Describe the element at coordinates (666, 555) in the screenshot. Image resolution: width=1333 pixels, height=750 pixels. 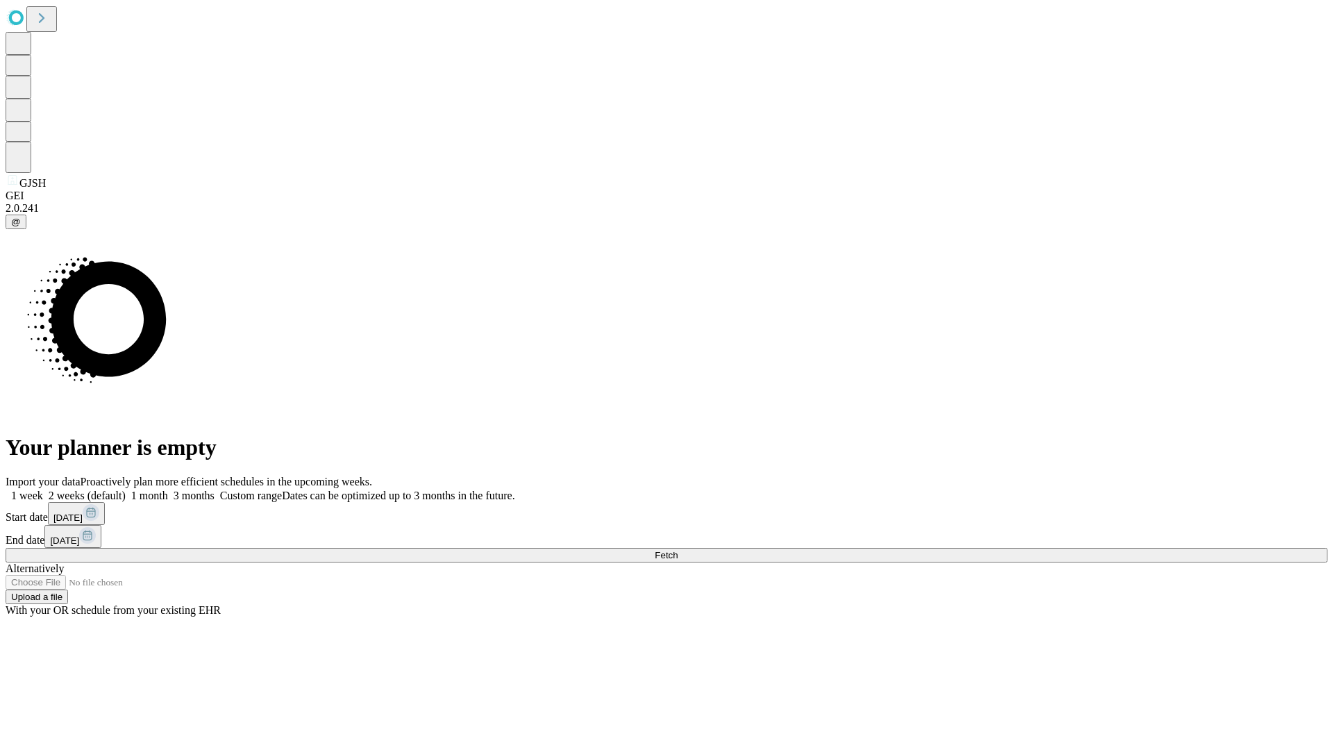
I see `span: Fetch` at that location.